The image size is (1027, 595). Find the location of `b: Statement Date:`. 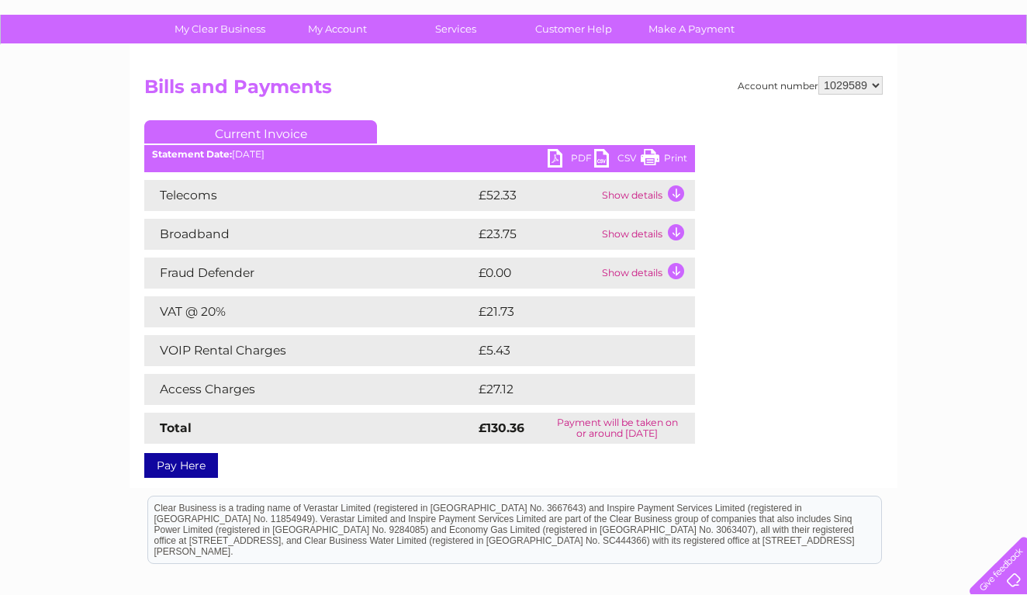

b: Statement Date: is located at coordinates (192, 154).